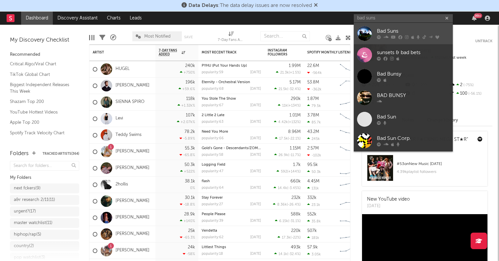  What do you see at coordinates (190, 66) in the screenshot?
I see `div: 240k` at bounding box center [190, 66].